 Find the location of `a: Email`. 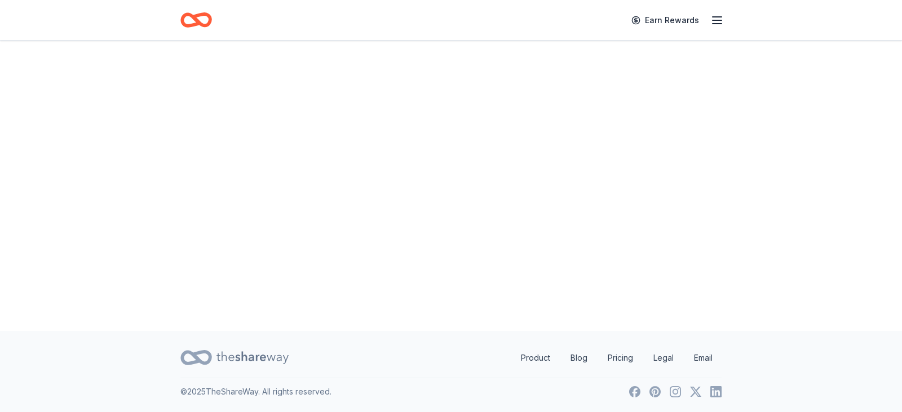

a: Email is located at coordinates (703, 358).